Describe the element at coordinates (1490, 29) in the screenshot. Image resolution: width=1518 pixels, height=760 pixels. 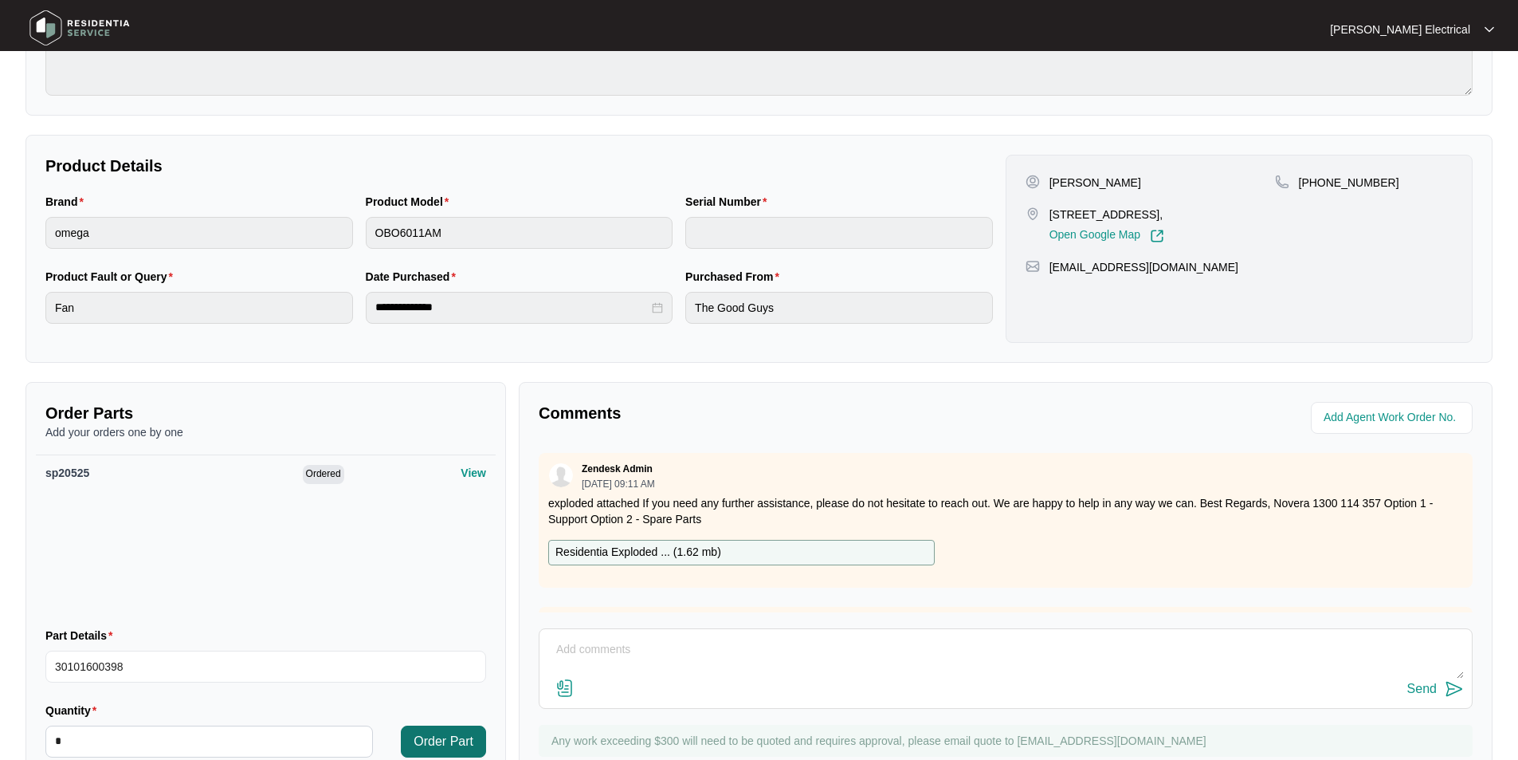
I see `img: dropdown arrow` at that location.